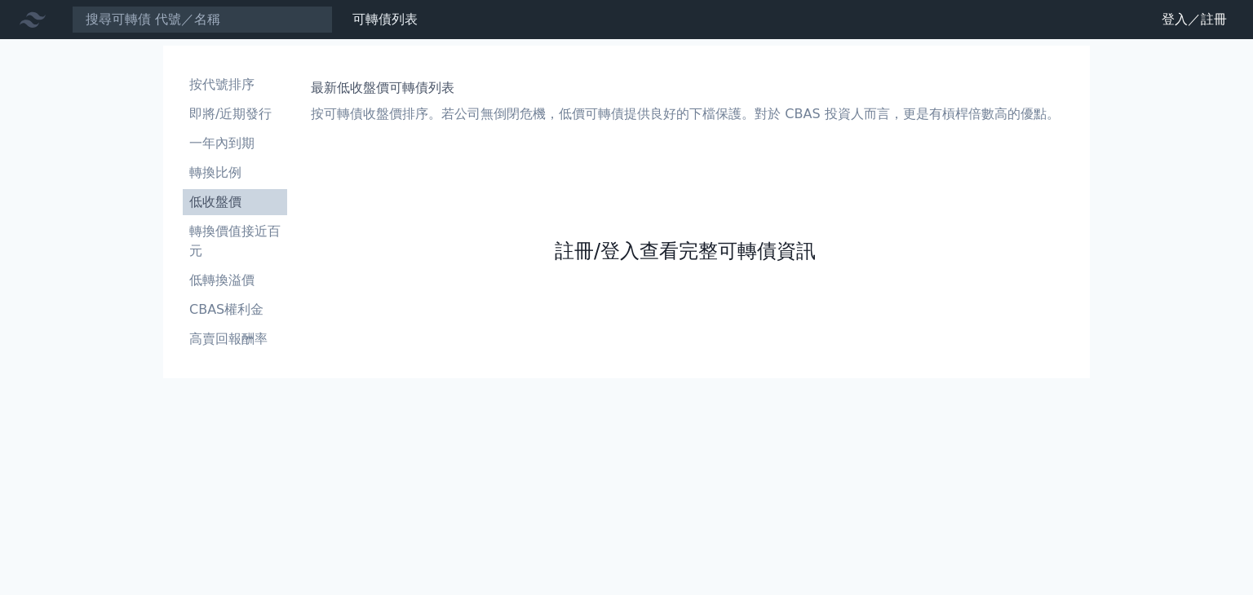  I want to click on a: 登入／註冊, so click(1194, 20).